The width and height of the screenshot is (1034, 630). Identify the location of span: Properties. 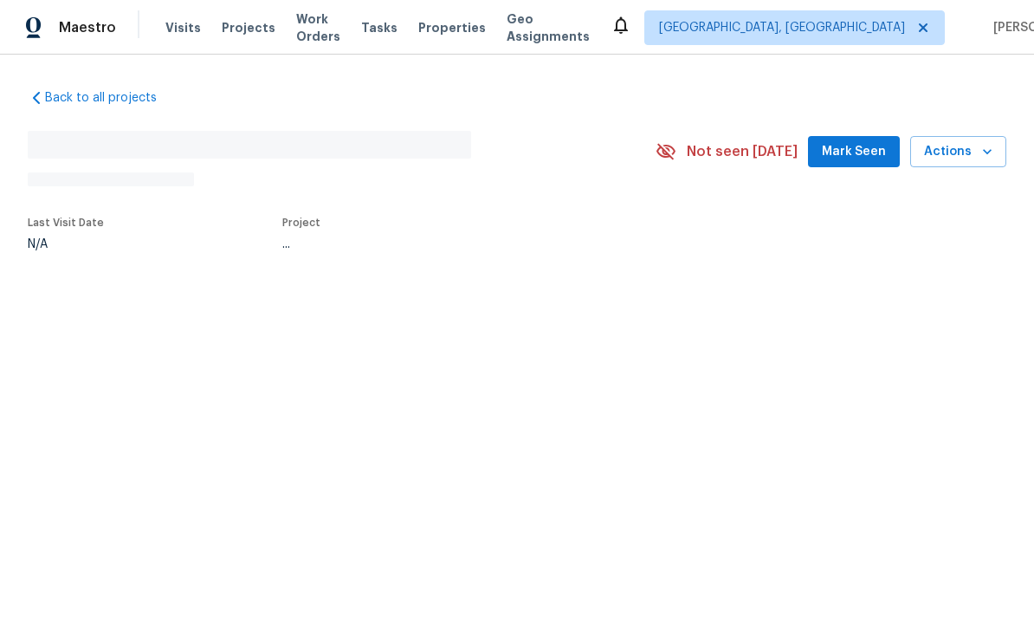
(452, 28).